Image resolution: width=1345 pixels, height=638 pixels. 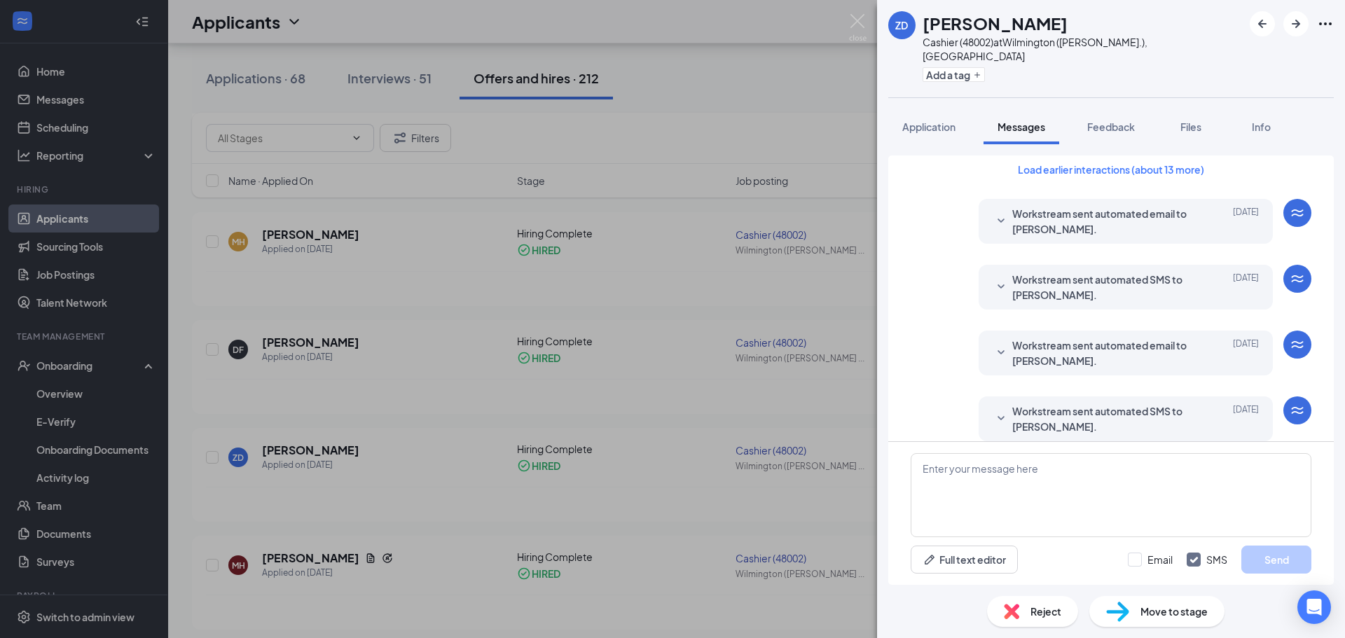 I want to click on svg: ArrowLeftNew, so click(x=1263, y=24).